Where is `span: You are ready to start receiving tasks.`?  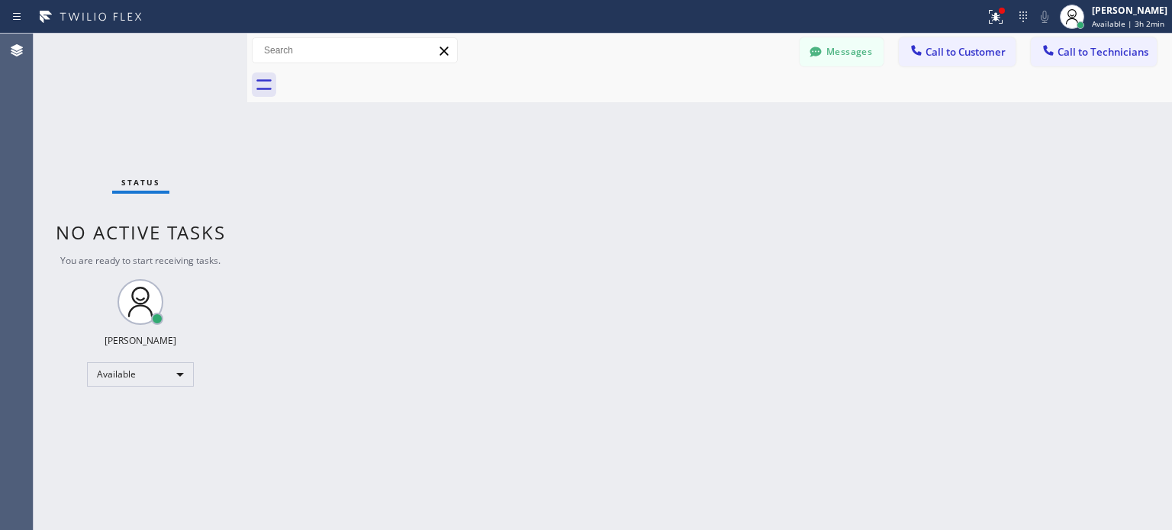 span: You are ready to start receiving tasks. is located at coordinates (140, 260).